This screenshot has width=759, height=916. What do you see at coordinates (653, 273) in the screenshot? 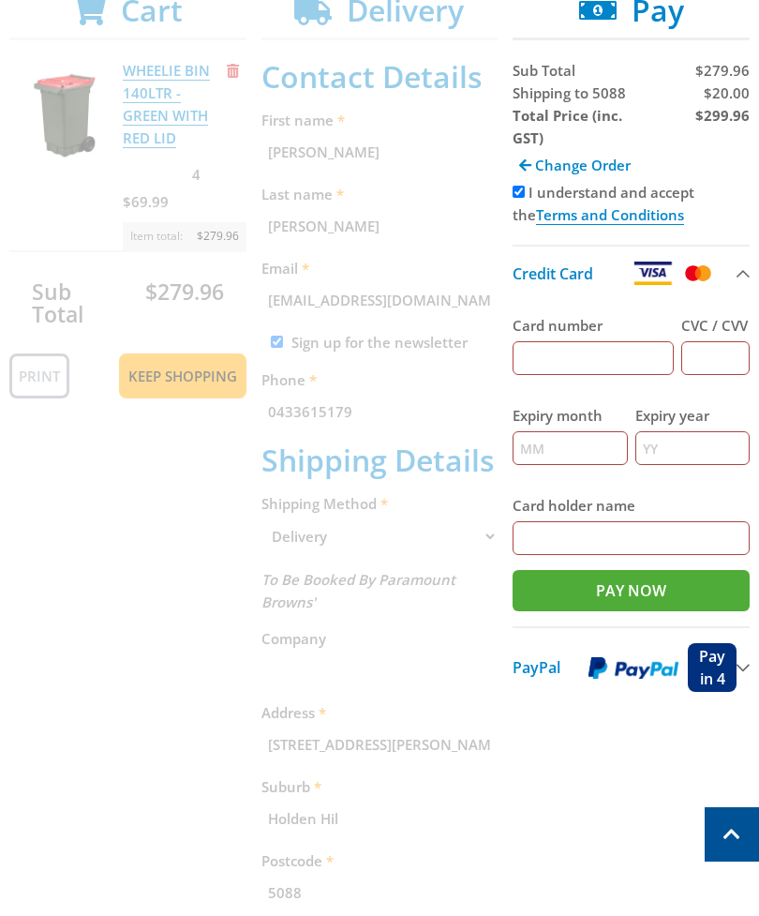
I see `img: Visa` at bounding box center [653, 273].